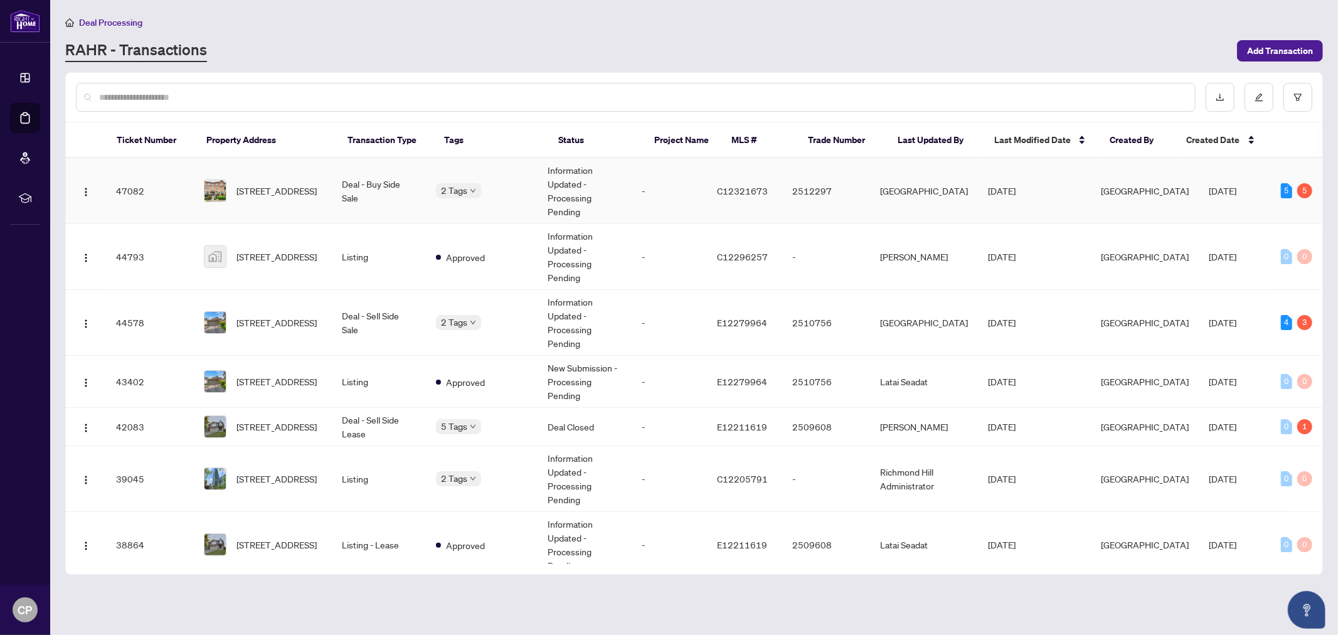 The width and height of the screenshot is (1338, 635). What do you see at coordinates (136, 51) in the screenshot?
I see `a: RAHR - Transactions` at bounding box center [136, 51].